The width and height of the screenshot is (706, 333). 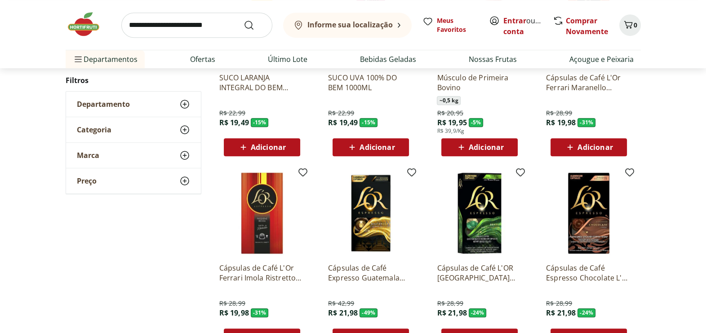 I want to click on p: Cápsulas de Café Espresso Chocolate L'Or com 10 Unidades, so click(x=589, y=273).